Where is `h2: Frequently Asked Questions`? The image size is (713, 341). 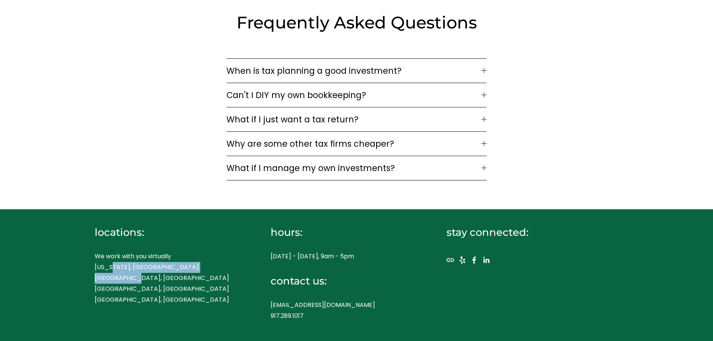 h2: Frequently Asked Questions is located at coordinates (357, 22).